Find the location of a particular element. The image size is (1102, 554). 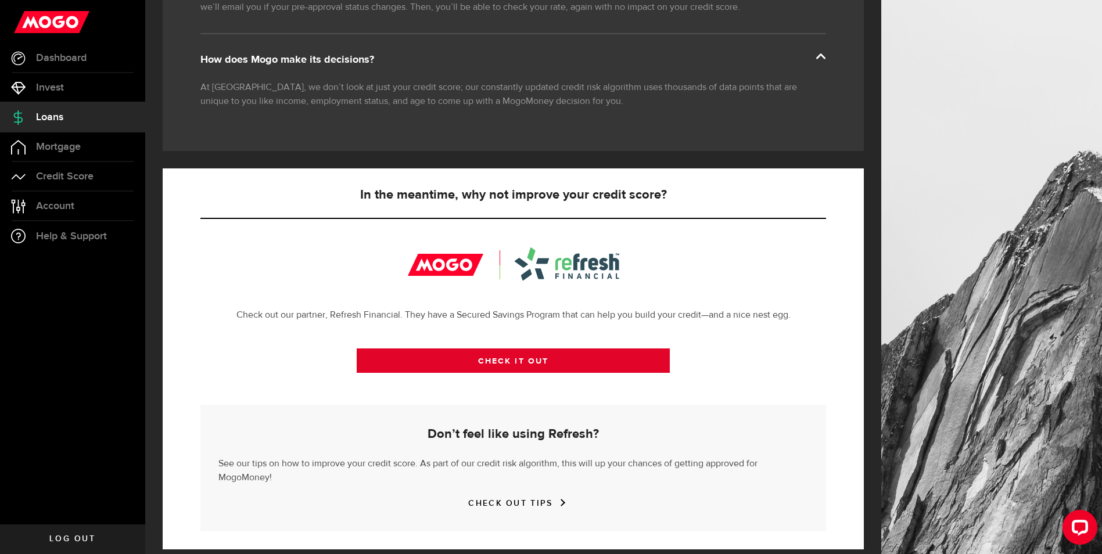

span: Mortgage is located at coordinates (58, 147).